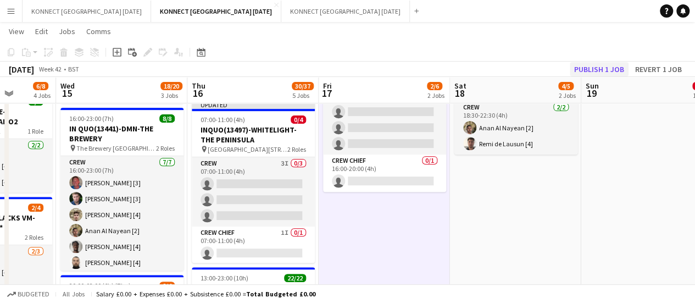 The image size is (695, 303). I want to click on span: 15, so click(66, 93).